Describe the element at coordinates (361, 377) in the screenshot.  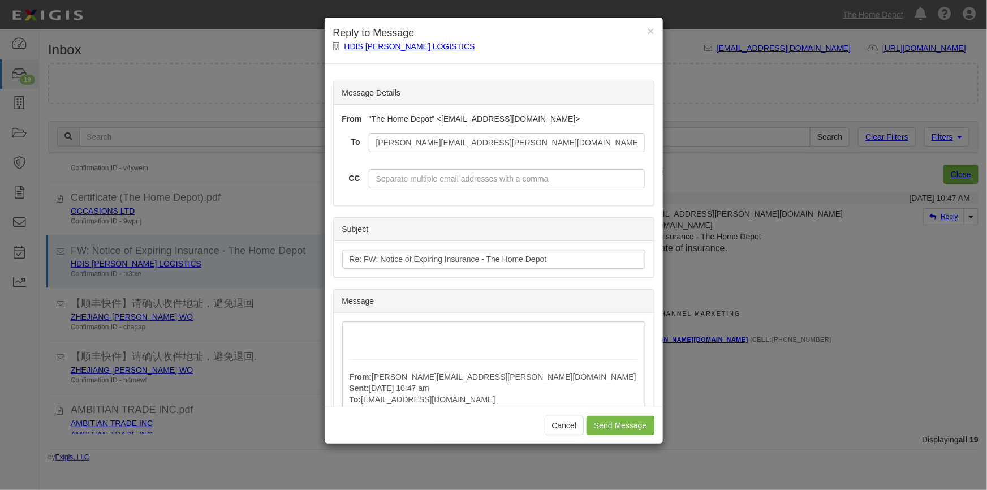
I see `strong: From:` at that location.